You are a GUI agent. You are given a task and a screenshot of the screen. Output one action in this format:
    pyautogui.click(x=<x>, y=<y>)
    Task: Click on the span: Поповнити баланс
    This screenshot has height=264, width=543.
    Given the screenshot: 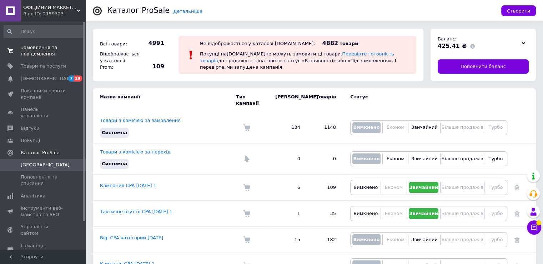 What is the action you would take?
    pyautogui.click(x=483, y=66)
    